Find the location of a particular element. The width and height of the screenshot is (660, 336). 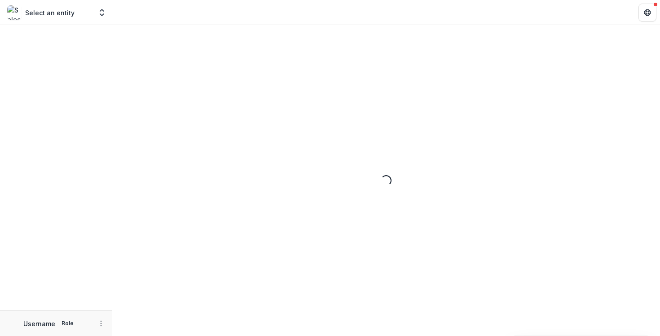

img: Select an entity is located at coordinates (14, 13).